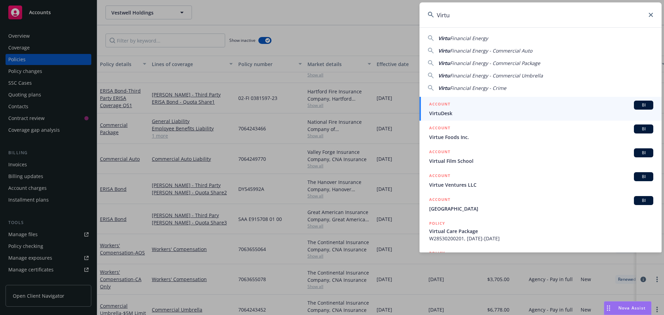 The width and height of the screenshot is (664, 315). Describe the element at coordinates (541, 231) in the screenshot. I see `span: Virtual Care Package` at that location.